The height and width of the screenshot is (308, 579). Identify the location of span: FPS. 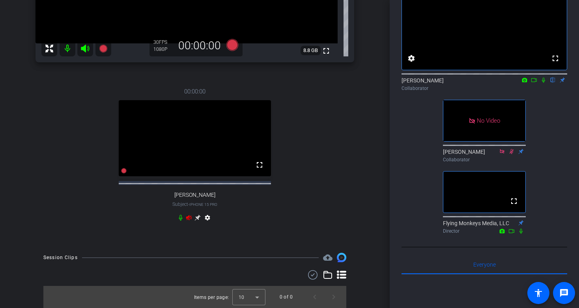
(163, 42).